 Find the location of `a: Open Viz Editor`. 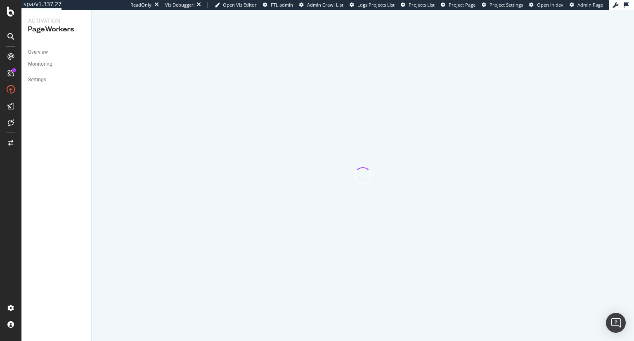

a: Open Viz Editor is located at coordinates (236, 5).